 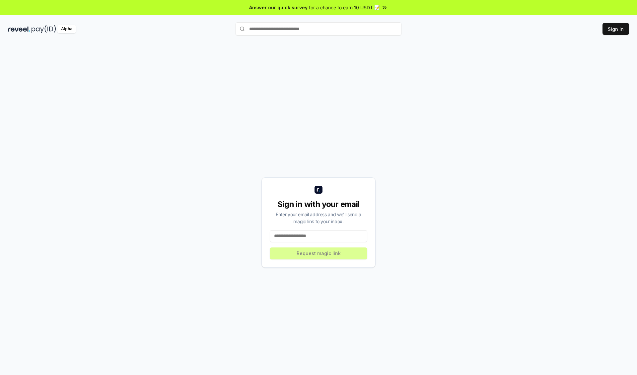 What do you see at coordinates (67, 29) in the screenshot?
I see `div: Alpha` at bounding box center [67, 29].